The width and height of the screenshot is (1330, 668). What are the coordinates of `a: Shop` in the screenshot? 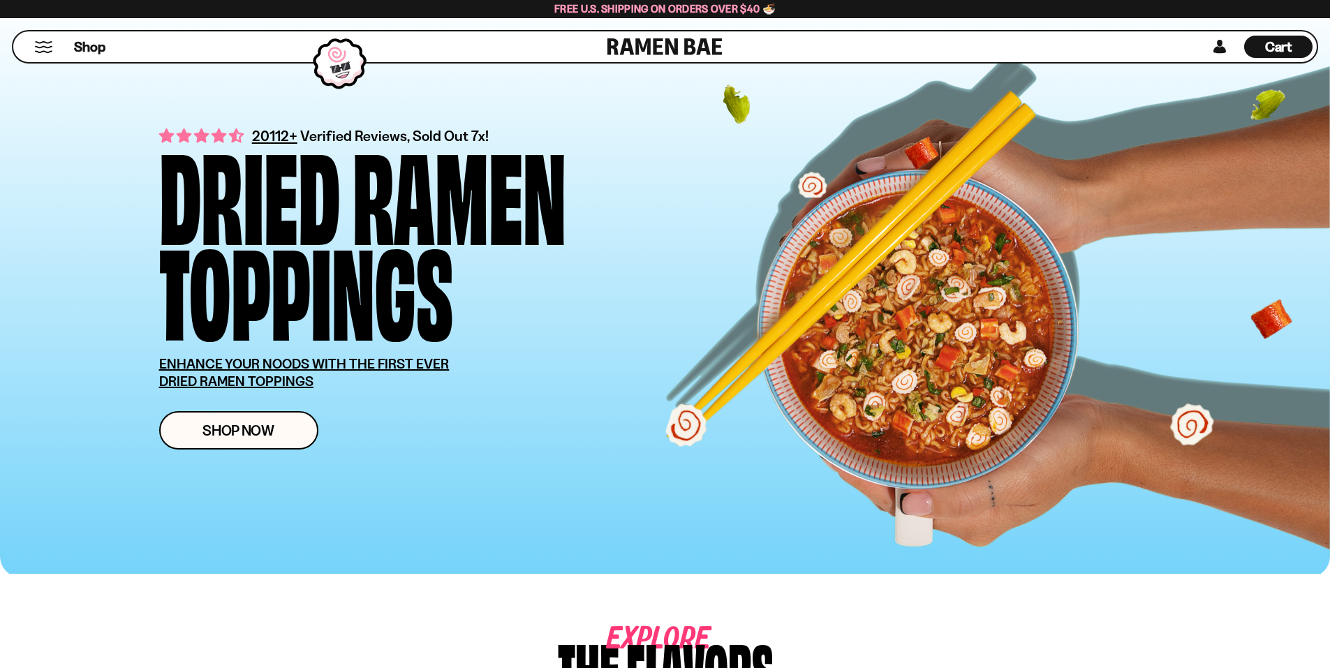 It's located at (89, 47).